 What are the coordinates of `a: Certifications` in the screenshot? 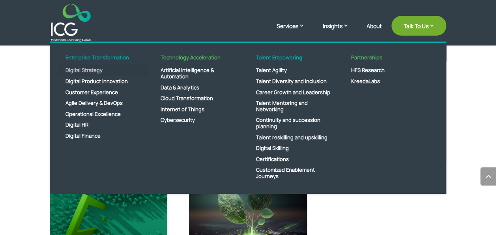 It's located at (293, 159).